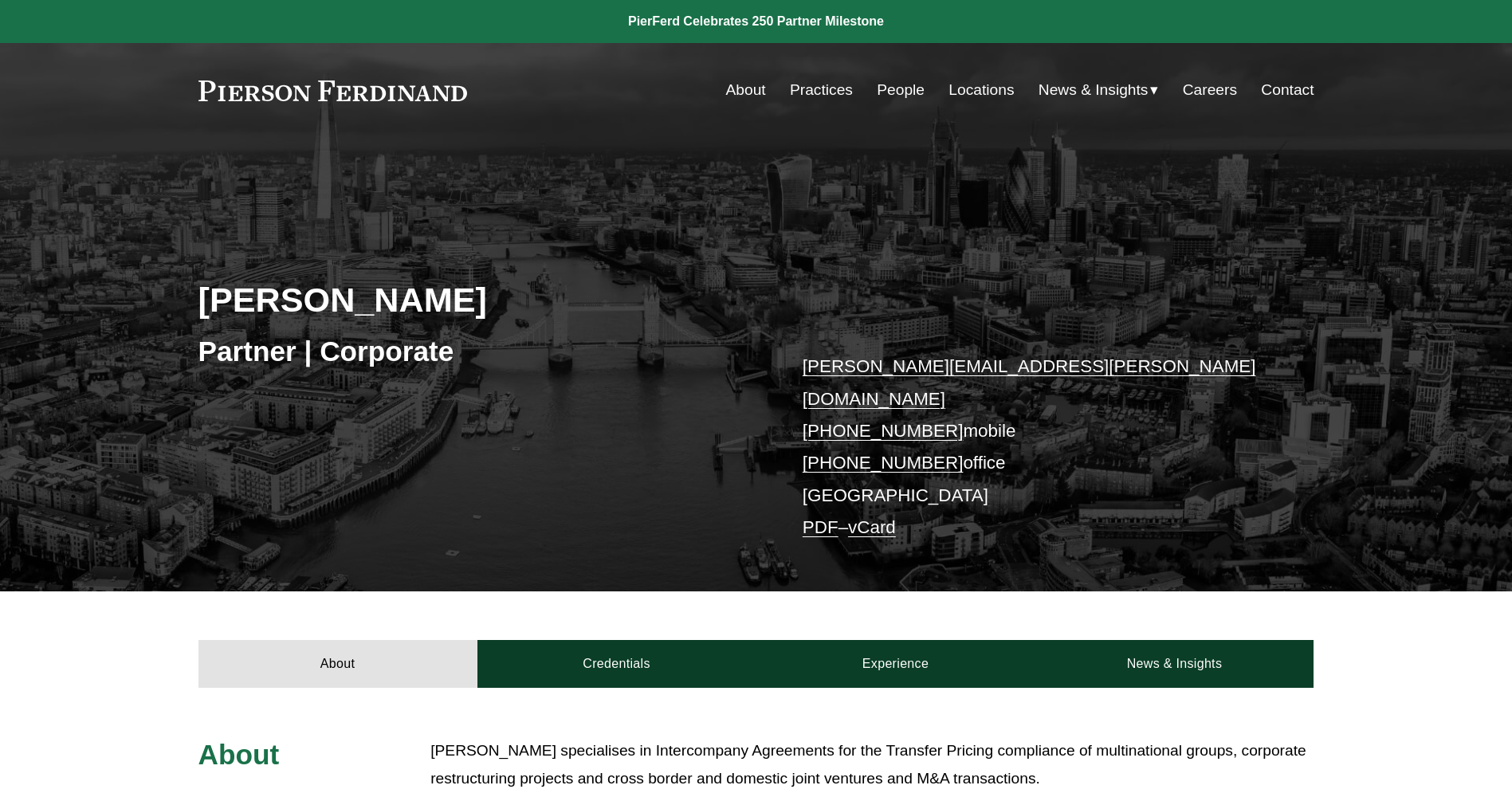 The image size is (1512, 797). I want to click on a: Credentials, so click(616, 664).